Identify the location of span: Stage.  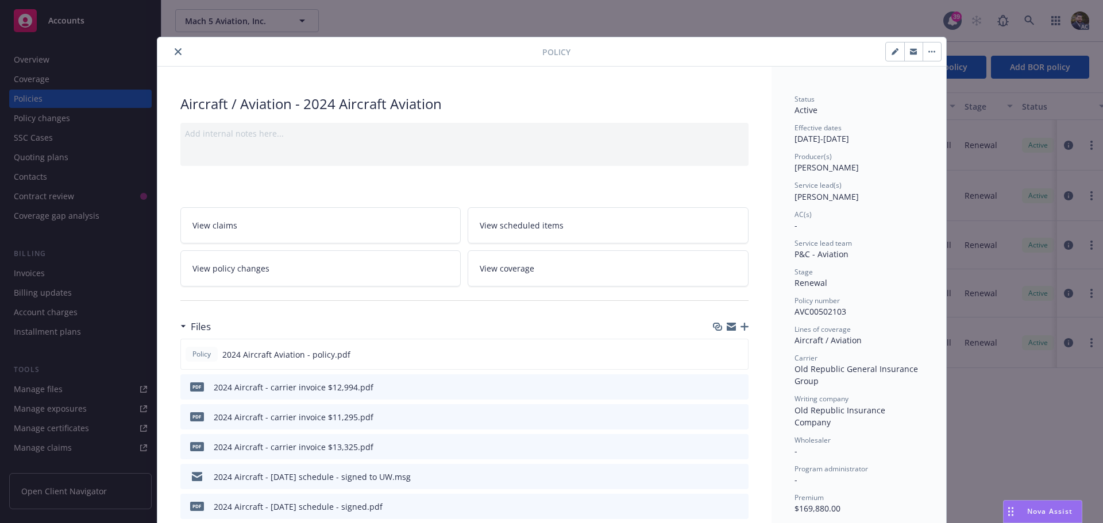
(804, 272).